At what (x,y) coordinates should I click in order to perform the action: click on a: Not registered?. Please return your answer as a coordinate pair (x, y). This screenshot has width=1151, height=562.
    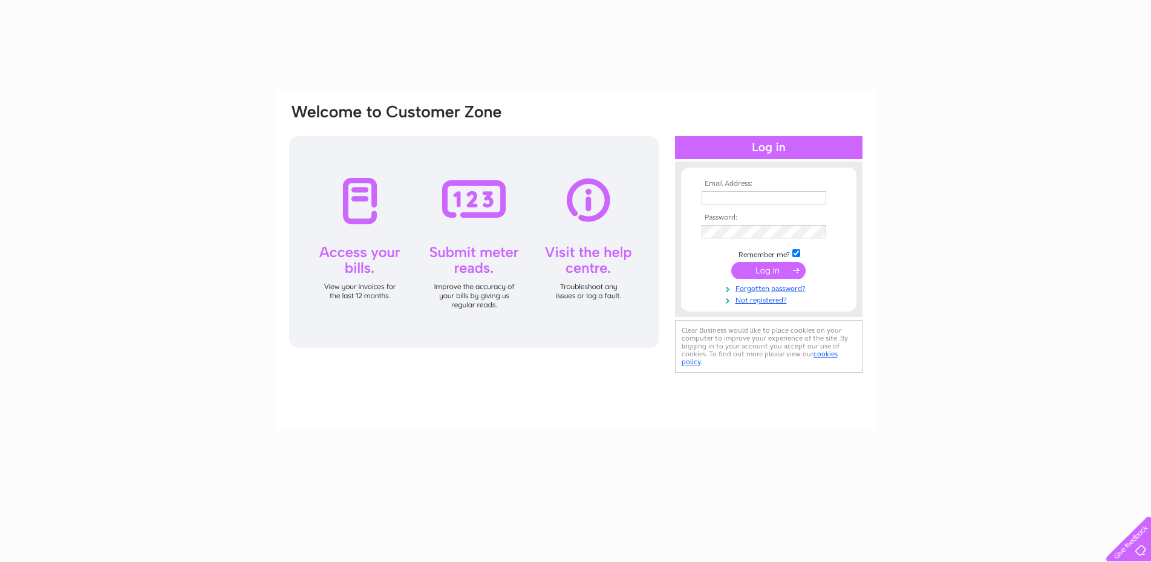
    Looking at the image, I should click on (770, 299).